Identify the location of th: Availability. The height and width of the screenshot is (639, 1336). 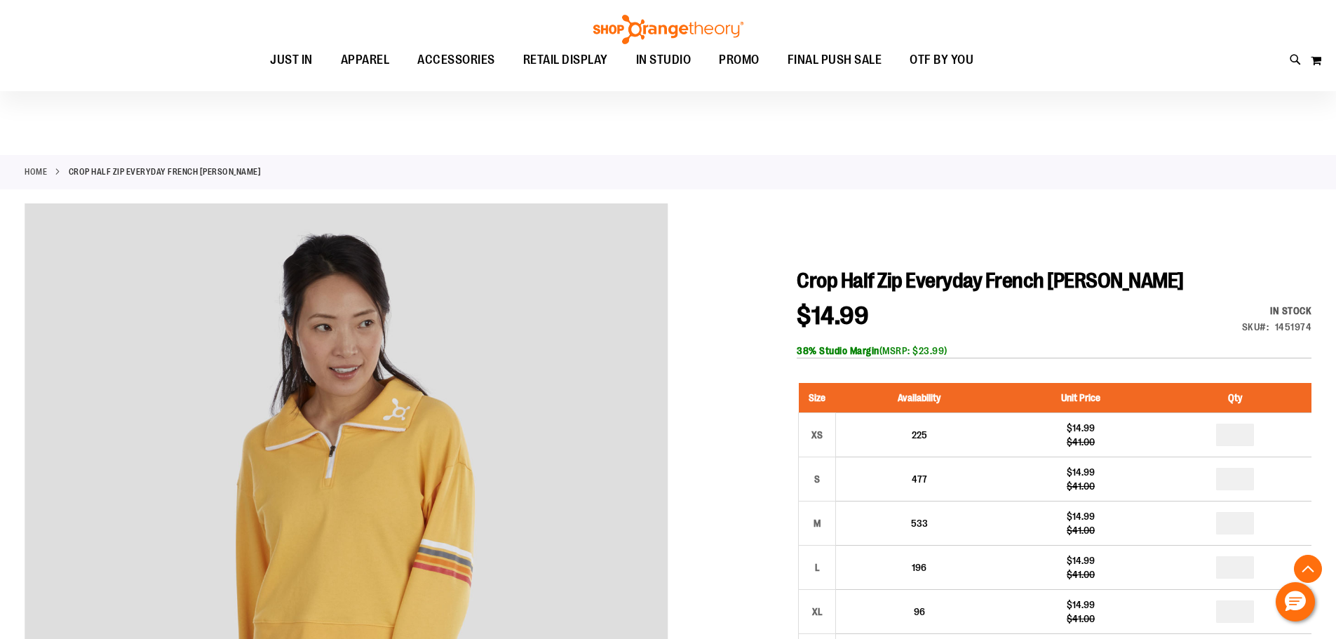
(920, 398).